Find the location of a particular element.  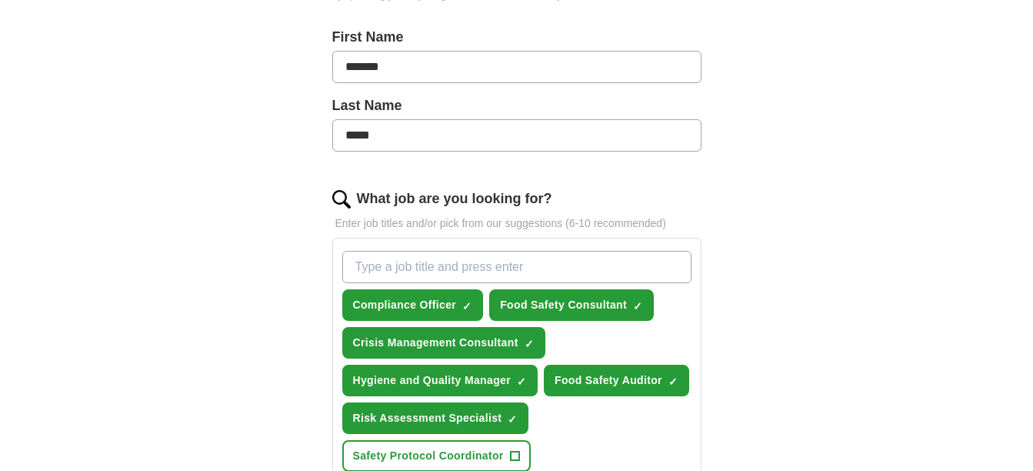

button: Food Safety Consultant✓ is located at coordinates (571, 305).